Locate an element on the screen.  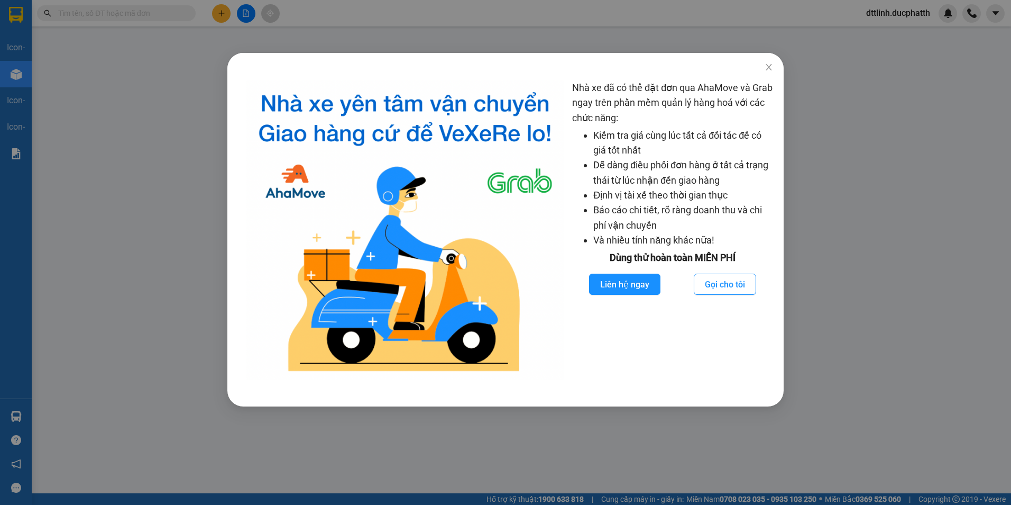
div: Dùng thử hoàn toàn MIỄN PHÍ is located at coordinates (672, 258).